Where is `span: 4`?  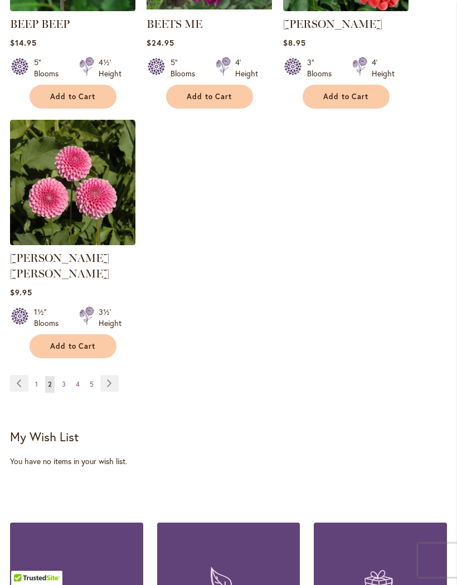 span: 4 is located at coordinates (77, 385).